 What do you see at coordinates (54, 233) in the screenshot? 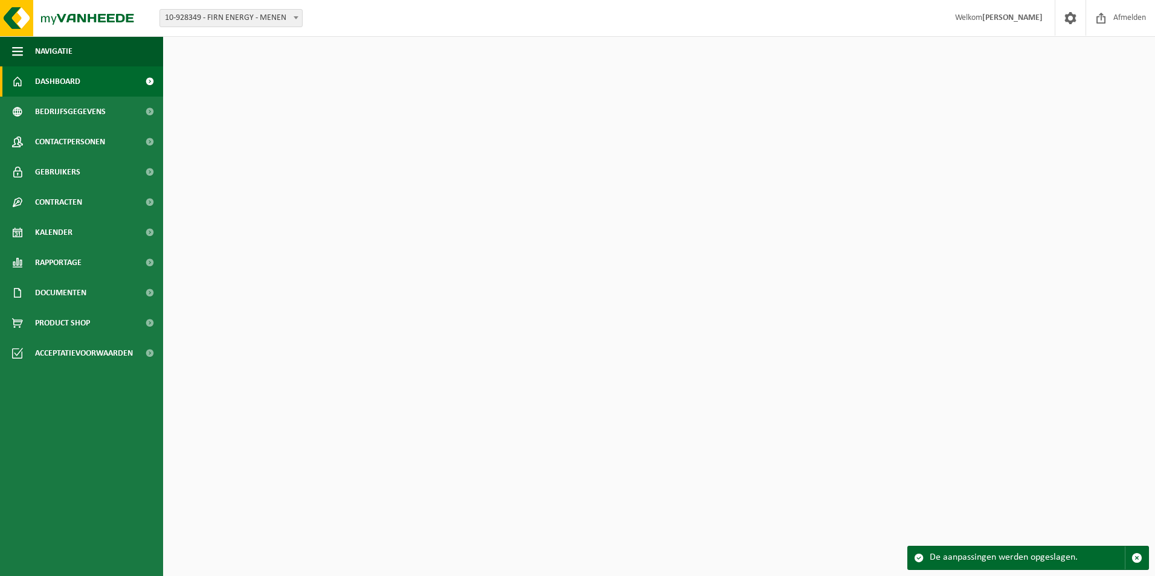
I see `span: Kalender` at bounding box center [54, 233].